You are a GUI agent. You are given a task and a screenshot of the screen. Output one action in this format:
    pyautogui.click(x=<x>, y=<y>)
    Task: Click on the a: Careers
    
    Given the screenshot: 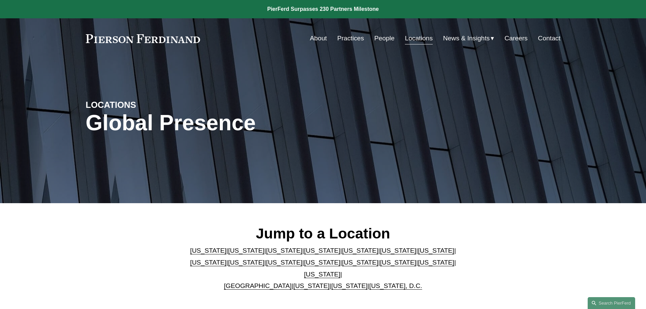 What is the action you would take?
    pyautogui.click(x=516, y=38)
    